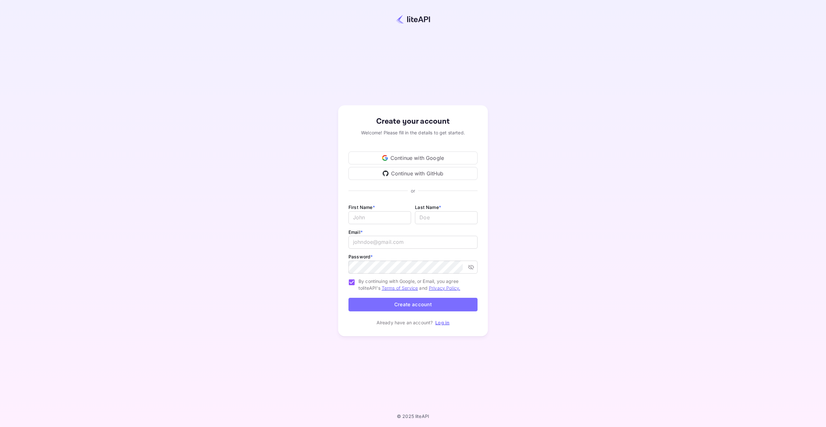 Image resolution: width=826 pixels, height=427 pixels. What do you see at coordinates (413, 242) in the screenshot?
I see `input: johndoe@gmail.com` at bounding box center [413, 242].